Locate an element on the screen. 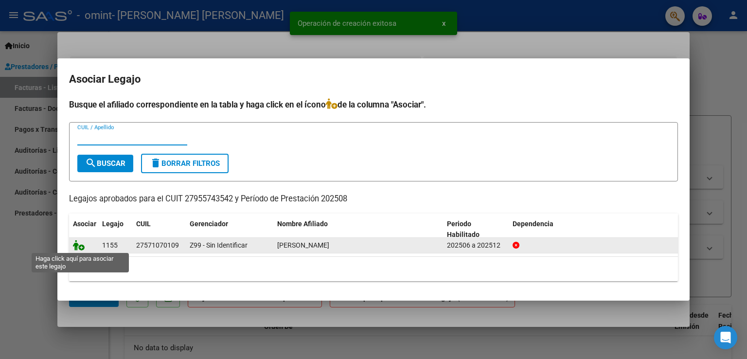  button: Borrar Filtros is located at coordinates (185, 163).